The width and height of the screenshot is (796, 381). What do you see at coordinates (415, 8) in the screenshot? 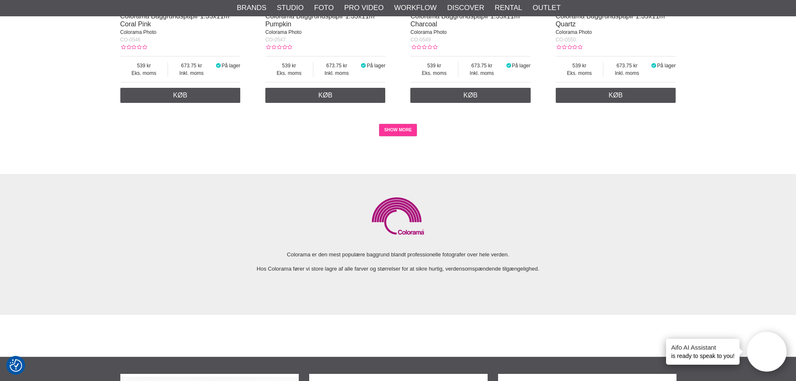
I see `a: Workflow` at bounding box center [415, 8].